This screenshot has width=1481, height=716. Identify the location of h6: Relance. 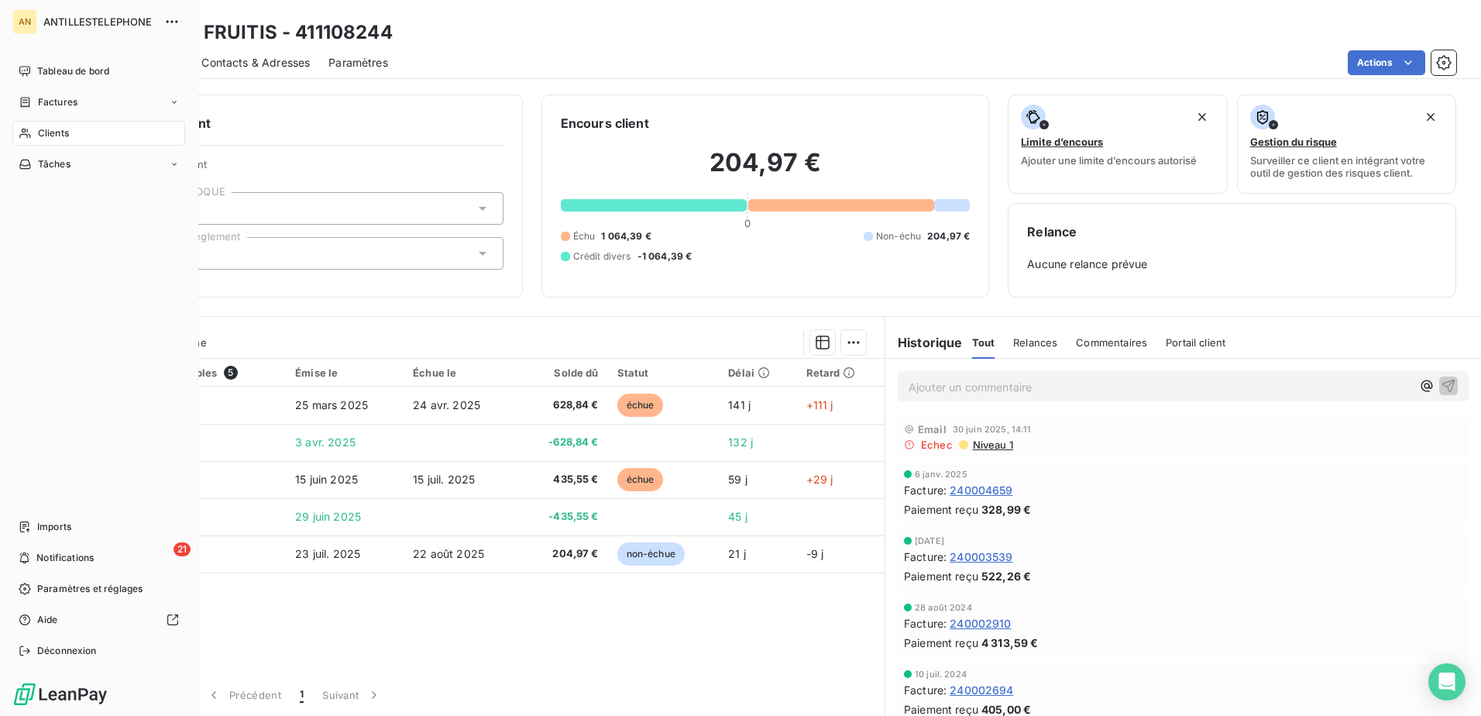
(1231, 232).